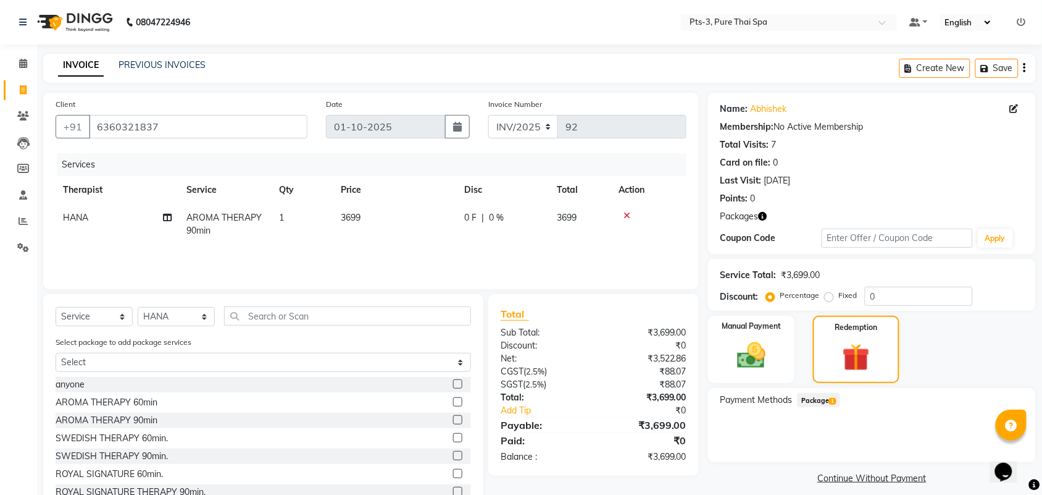 This screenshot has width=1042, height=495. Describe the element at coordinates (123, 342) in the screenshot. I see `label: Select package to add package services` at that location.